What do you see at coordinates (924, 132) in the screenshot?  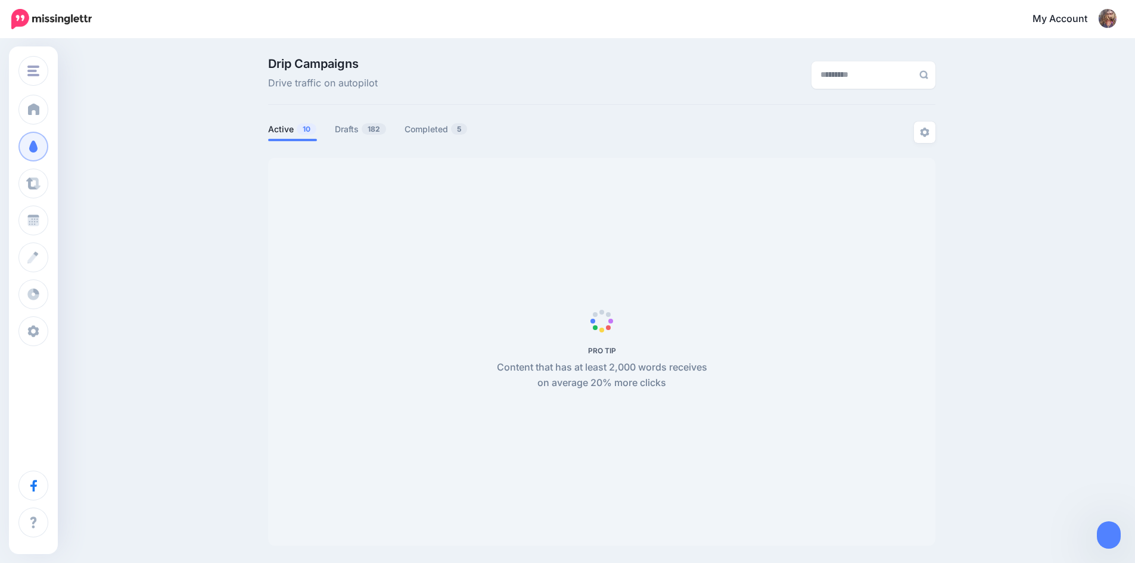 I see `img: settings-grey.png` at bounding box center [924, 132].